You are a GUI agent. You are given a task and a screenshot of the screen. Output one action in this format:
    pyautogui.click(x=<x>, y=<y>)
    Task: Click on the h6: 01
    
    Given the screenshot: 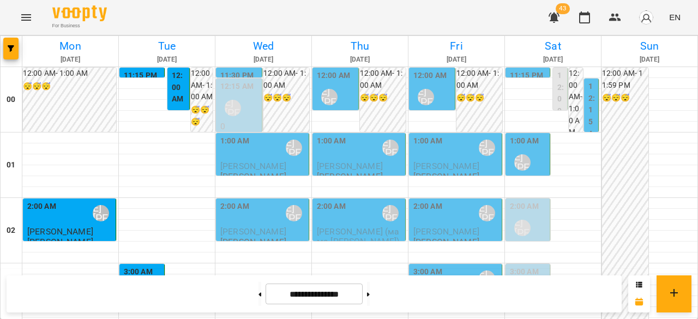 What is the action you would take?
    pyautogui.click(x=11, y=165)
    